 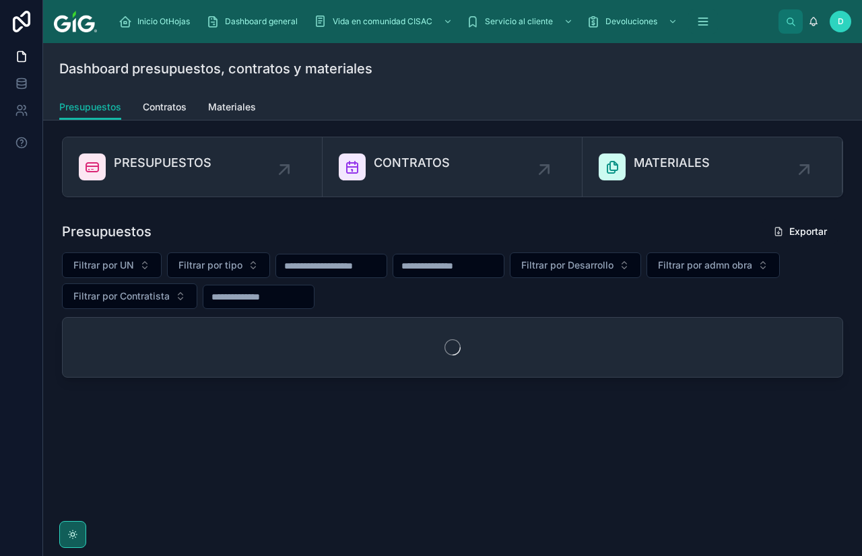 What do you see at coordinates (261, 22) in the screenshot?
I see `span: Dashboard general` at bounding box center [261, 22].